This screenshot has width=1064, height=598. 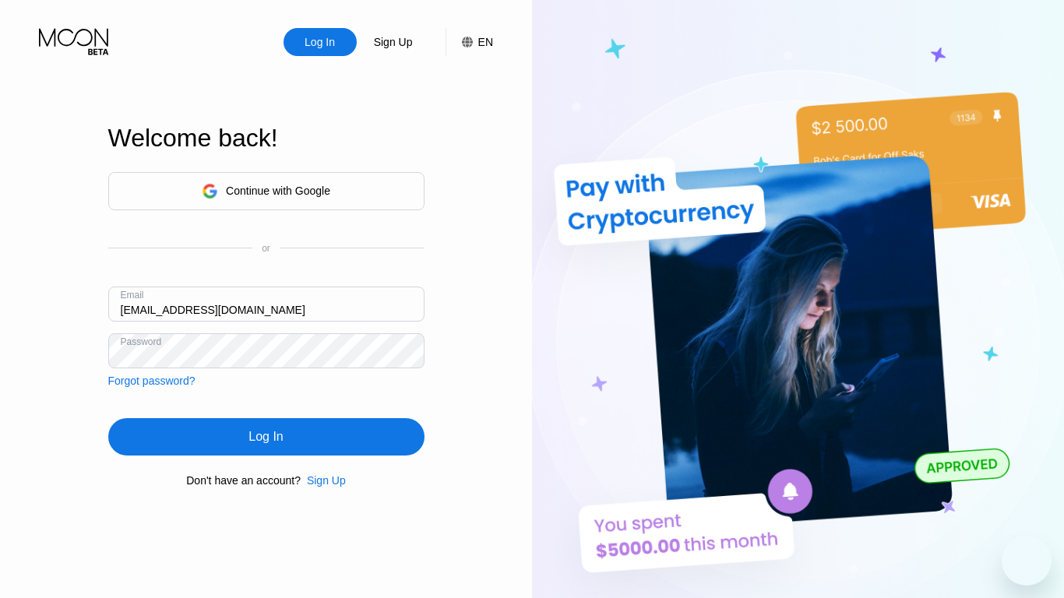 What do you see at coordinates (243, 481) in the screenshot?
I see `div: Don't have an account?` at bounding box center [243, 481].